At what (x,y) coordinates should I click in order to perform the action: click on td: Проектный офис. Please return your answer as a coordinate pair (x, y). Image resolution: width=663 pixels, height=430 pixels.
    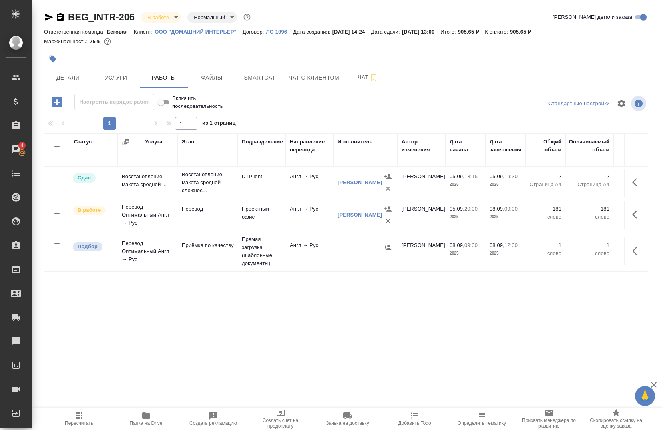
    Looking at the image, I should click on (262, 215).